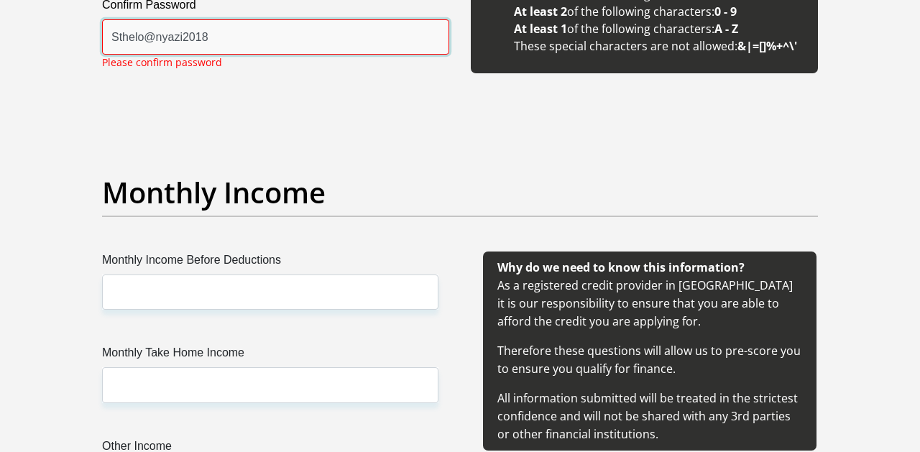 The width and height of the screenshot is (920, 452). I want to click on input: Monthly Income Before Deductions, so click(270, 292).